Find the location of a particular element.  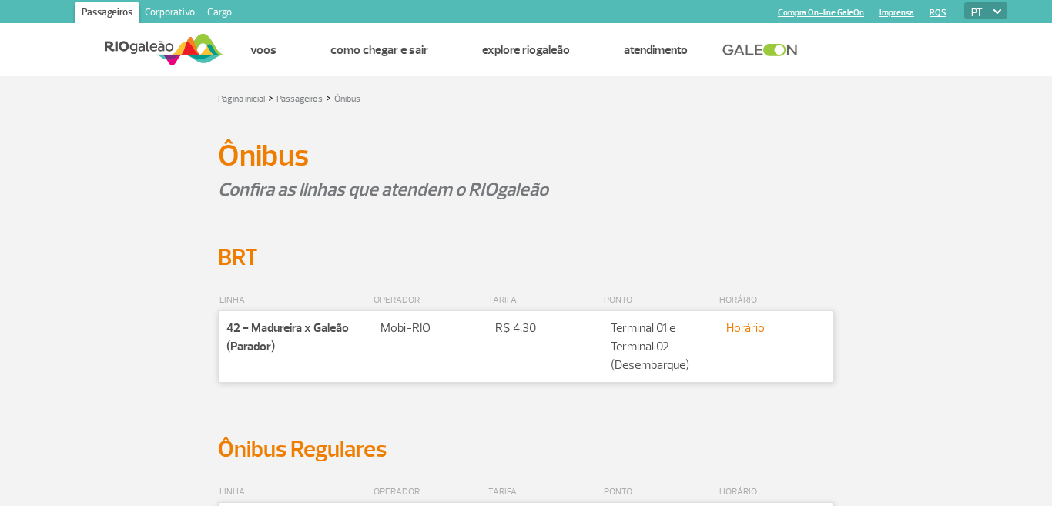

p: TARIFA is located at coordinates (545, 300).